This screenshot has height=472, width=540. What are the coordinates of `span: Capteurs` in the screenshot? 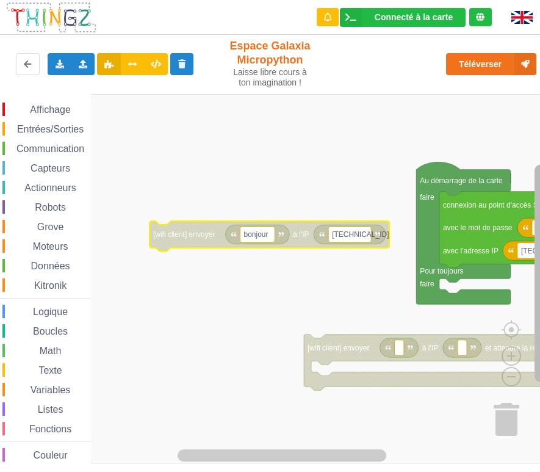 It's located at (50, 168).